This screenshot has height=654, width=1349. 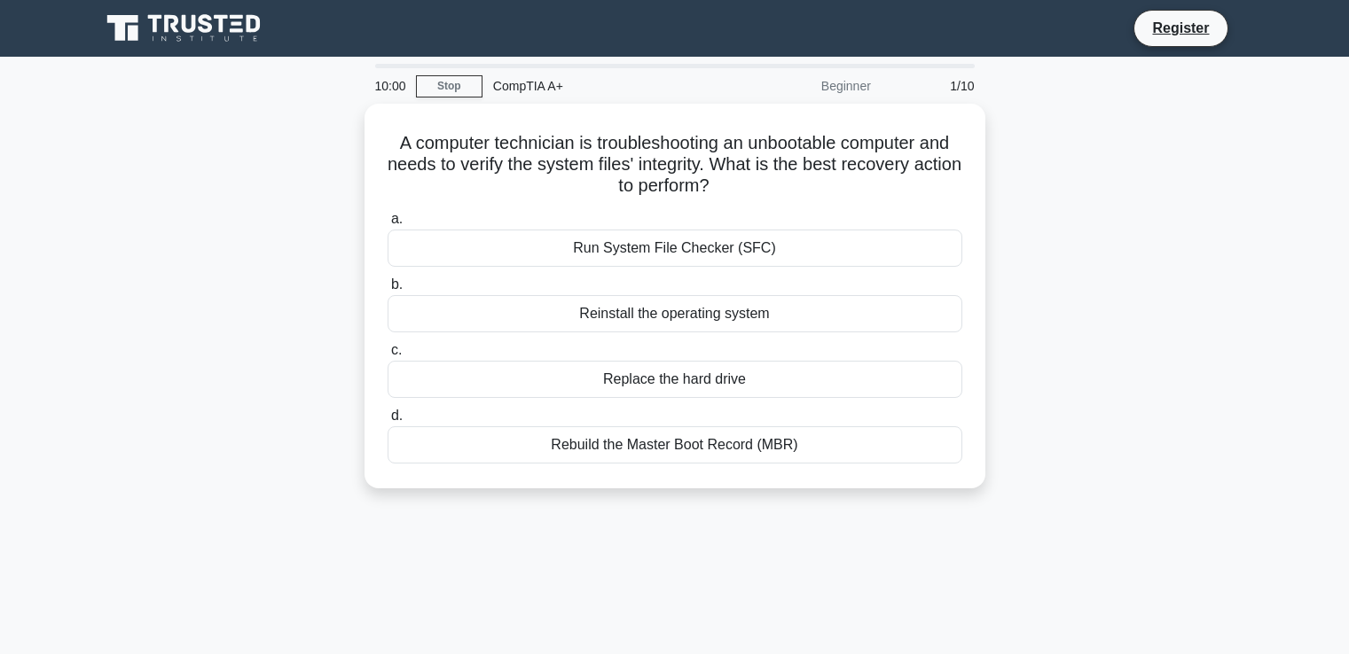 What do you see at coordinates (675, 445) in the screenshot?
I see `div: Rebuild the Master Boot Record (MBR)` at bounding box center [675, 445].